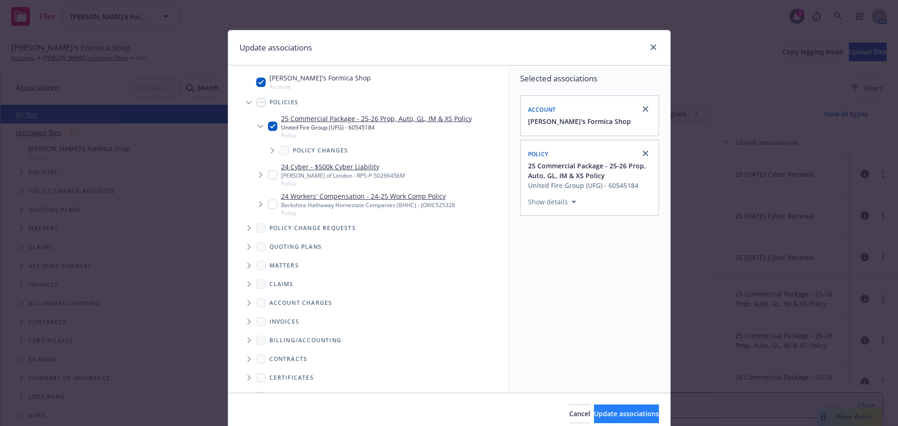 The height and width of the screenshot is (426, 898). I want to click on span: Update associations, so click(626, 414).